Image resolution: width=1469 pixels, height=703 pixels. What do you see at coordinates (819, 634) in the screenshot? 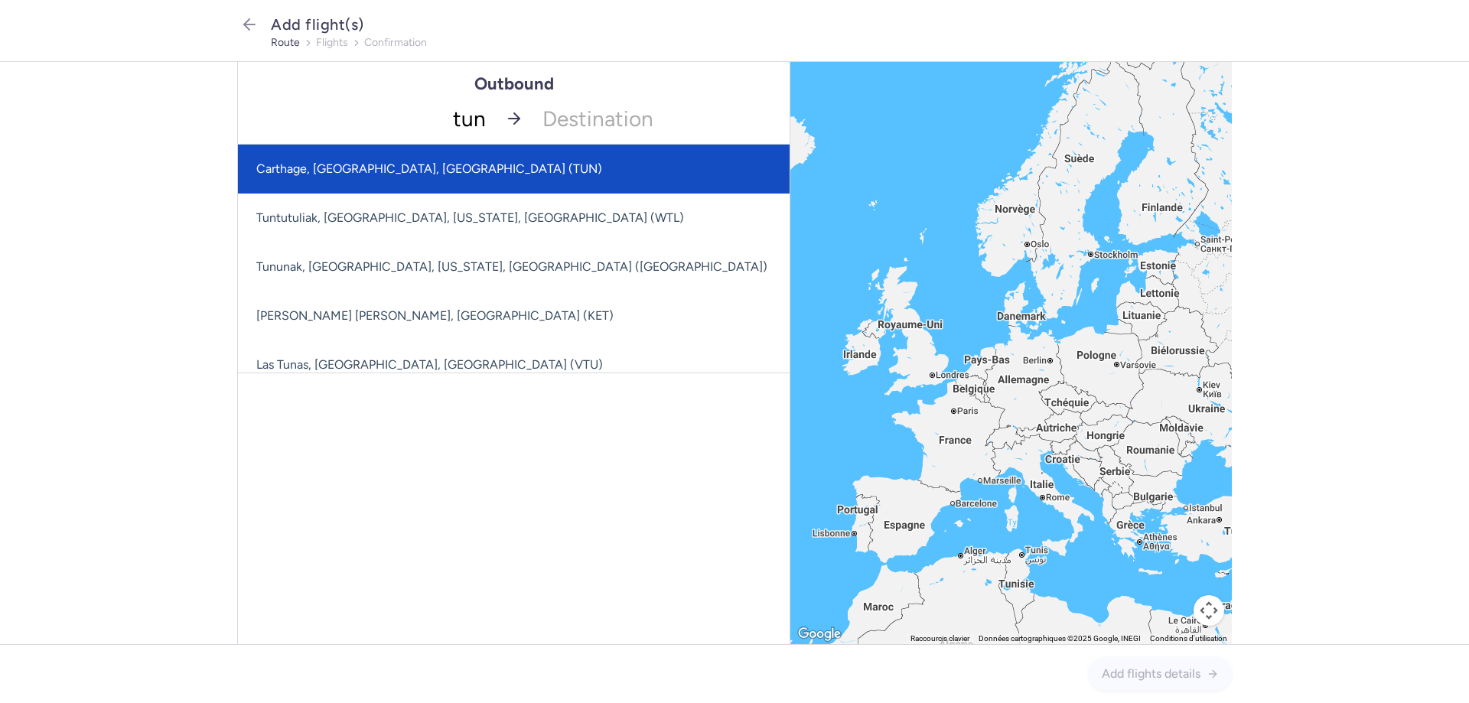
I see `img: Google` at bounding box center [819, 634].